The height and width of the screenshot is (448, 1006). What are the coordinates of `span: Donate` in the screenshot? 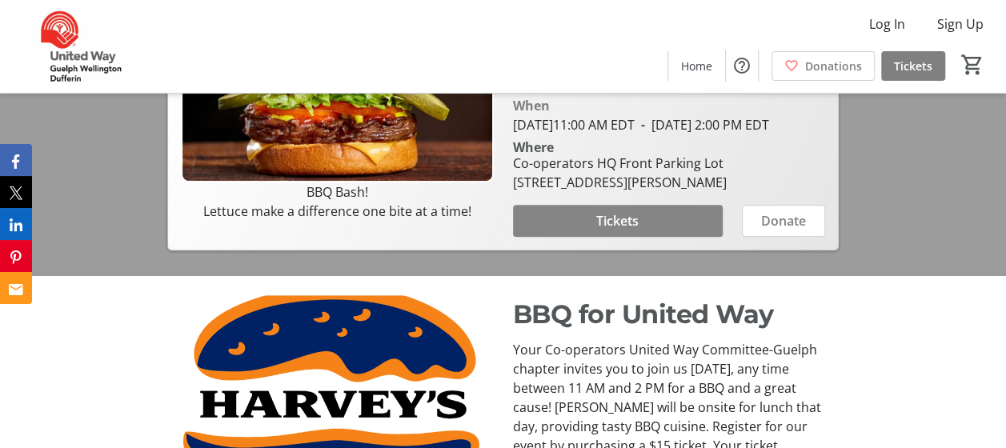 It's located at (784, 221).